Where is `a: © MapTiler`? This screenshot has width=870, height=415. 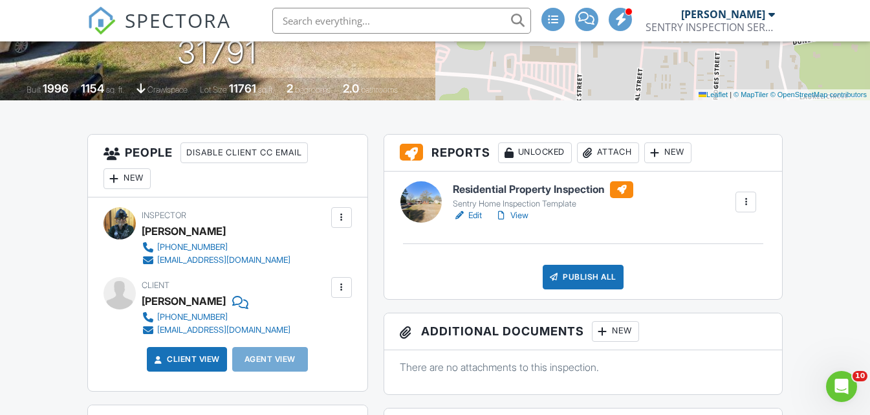
a: © MapTiler is located at coordinates (751, 94).